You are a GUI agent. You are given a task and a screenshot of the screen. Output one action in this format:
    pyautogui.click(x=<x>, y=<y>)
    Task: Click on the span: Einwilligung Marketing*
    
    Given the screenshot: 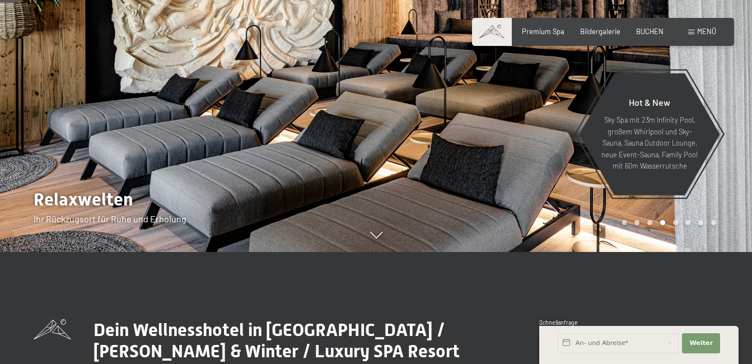 What is the action you would take?
    pyautogui.click(x=314, y=214)
    